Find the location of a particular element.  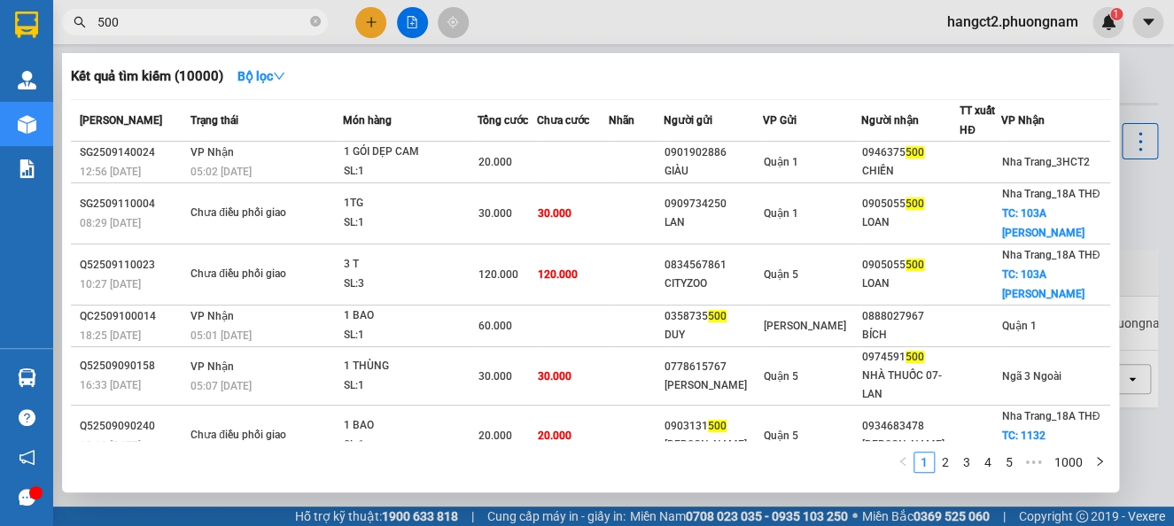

input: Tìm tên, số ĐT hoặc mã đơn is located at coordinates (202, 22).